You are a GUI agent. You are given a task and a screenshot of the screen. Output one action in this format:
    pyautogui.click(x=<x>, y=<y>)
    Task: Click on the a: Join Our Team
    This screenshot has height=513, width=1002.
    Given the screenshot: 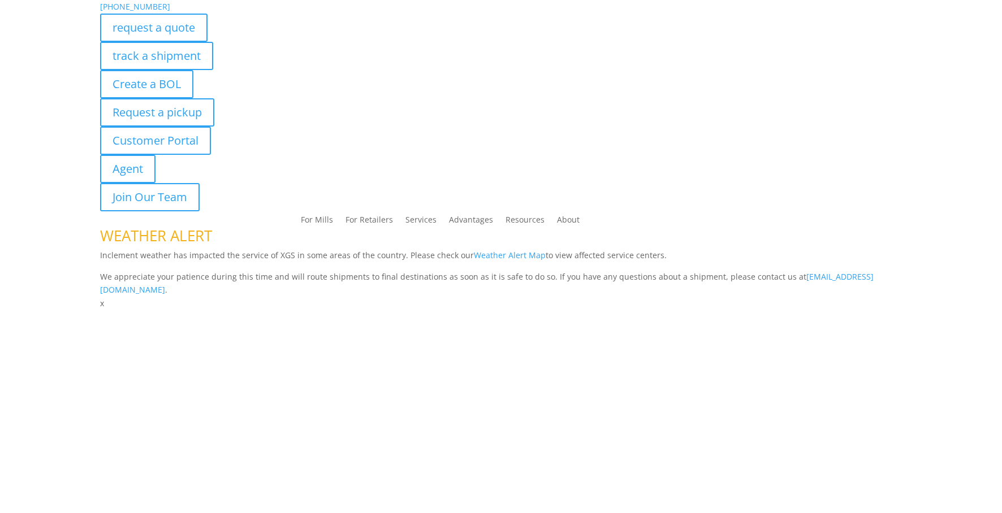 What is the action you would take?
    pyautogui.click(x=150, y=197)
    